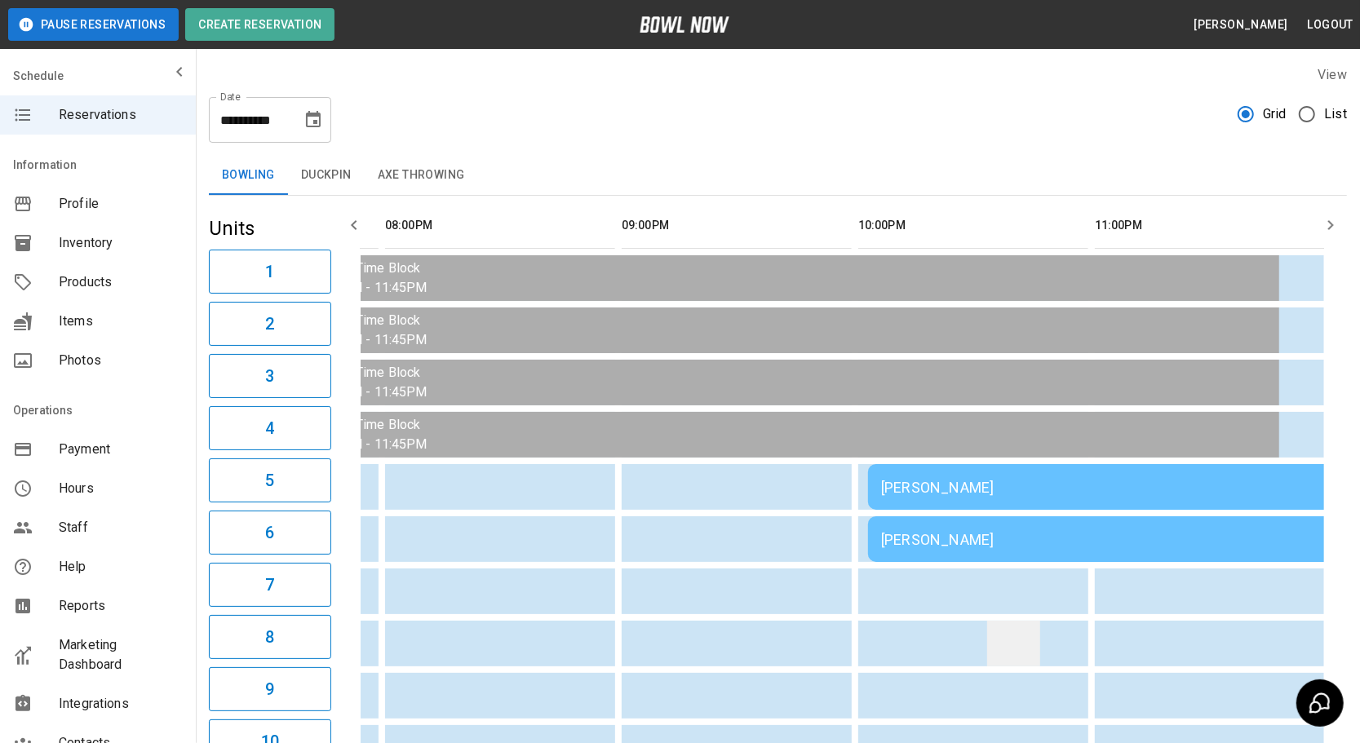 This screenshot has width=1360, height=743. Describe the element at coordinates (270, 533) in the screenshot. I see `button: 6` at that location.